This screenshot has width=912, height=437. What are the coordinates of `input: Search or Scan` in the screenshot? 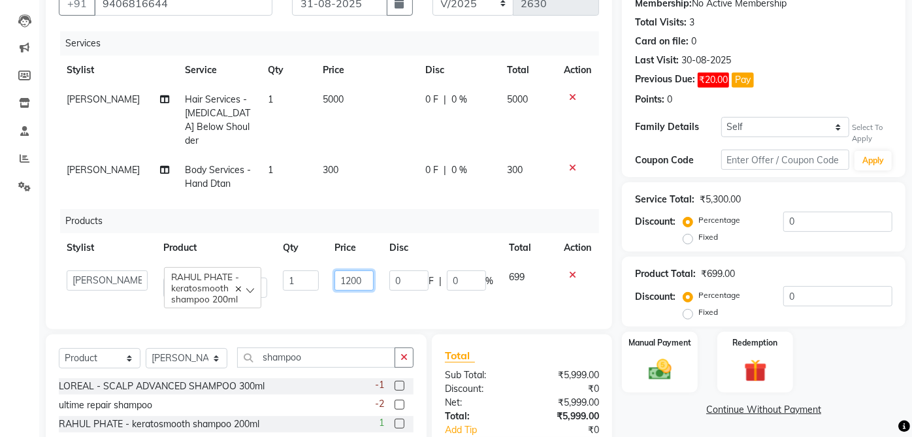 It's located at (316, 357).